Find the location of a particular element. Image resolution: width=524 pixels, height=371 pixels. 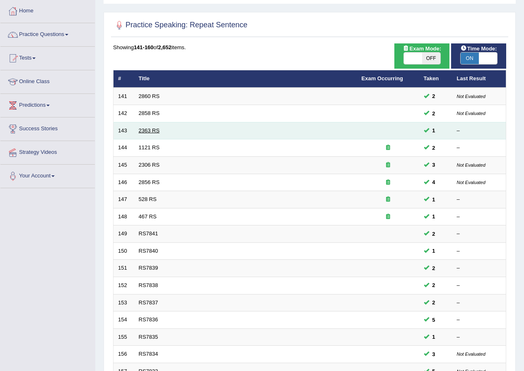

a: RS7836 is located at coordinates (148, 320).